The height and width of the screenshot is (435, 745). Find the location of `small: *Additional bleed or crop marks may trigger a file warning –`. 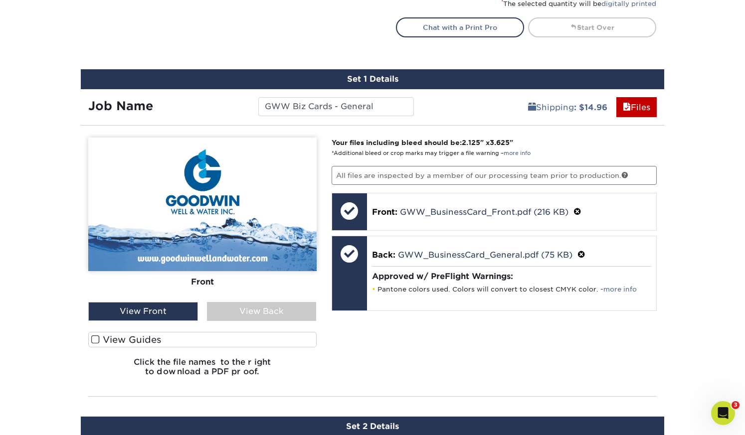

small: *Additional bleed or crop marks may trigger a file warning – is located at coordinates (431, 153).